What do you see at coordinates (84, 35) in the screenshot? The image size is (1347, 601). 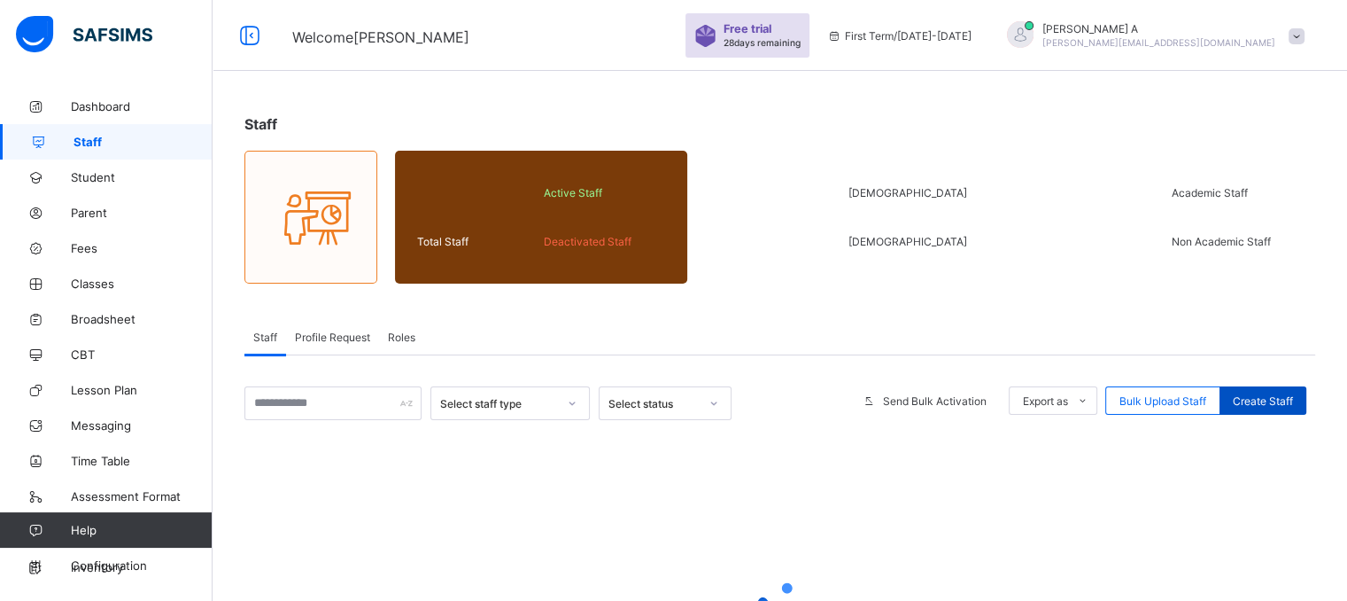 I see `img: safsims` at bounding box center [84, 35].